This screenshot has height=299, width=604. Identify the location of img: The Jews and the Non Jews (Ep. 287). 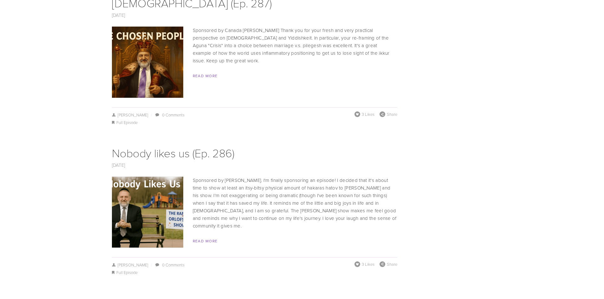
(147, 62).